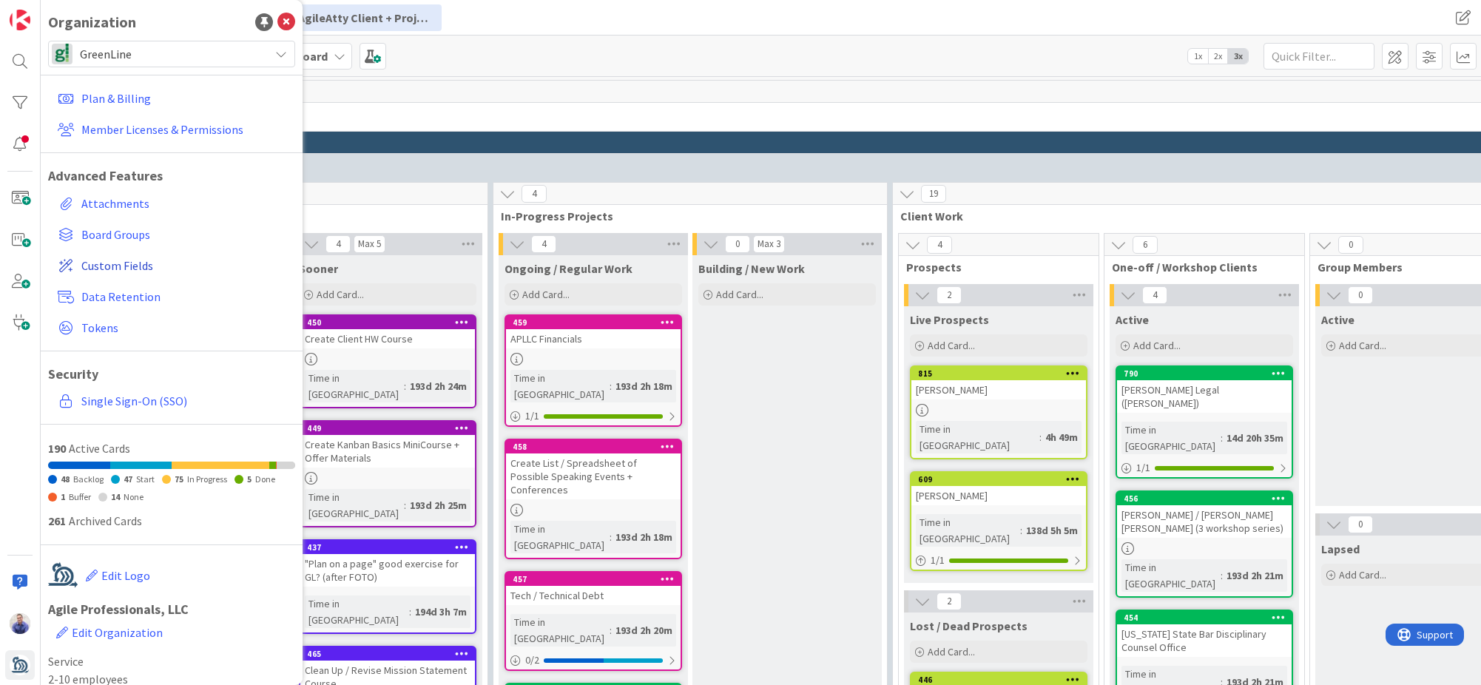 Image resolution: width=1481 pixels, height=685 pixels. What do you see at coordinates (172, 521) in the screenshot?
I see `div: Archived Cards` at bounding box center [172, 521].